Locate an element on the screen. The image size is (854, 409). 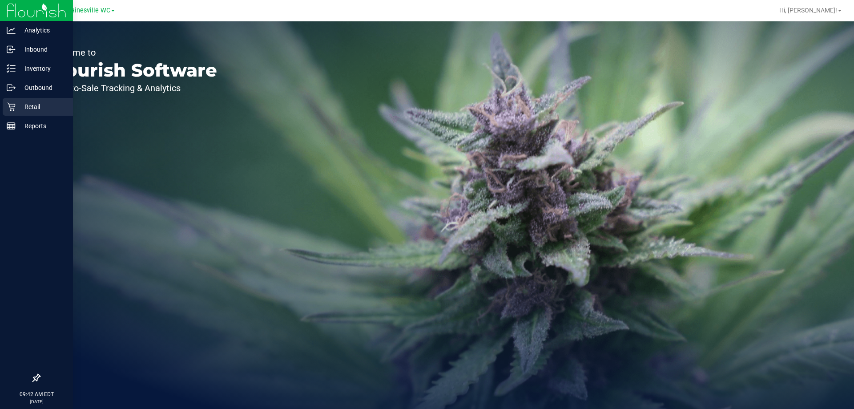
inline-svg: Outbound is located at coordinates (11, 88).